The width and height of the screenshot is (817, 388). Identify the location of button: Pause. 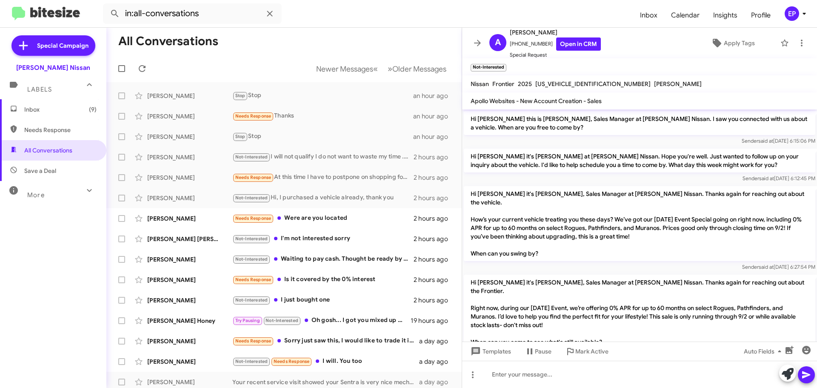
(538, 351).